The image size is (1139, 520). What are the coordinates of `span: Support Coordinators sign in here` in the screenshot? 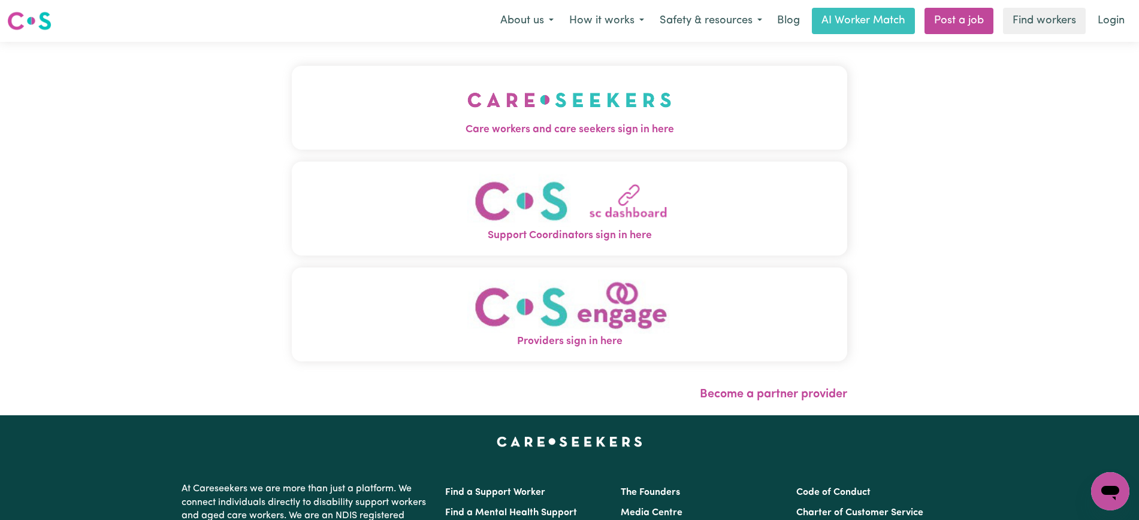 It's located at (569, 236).